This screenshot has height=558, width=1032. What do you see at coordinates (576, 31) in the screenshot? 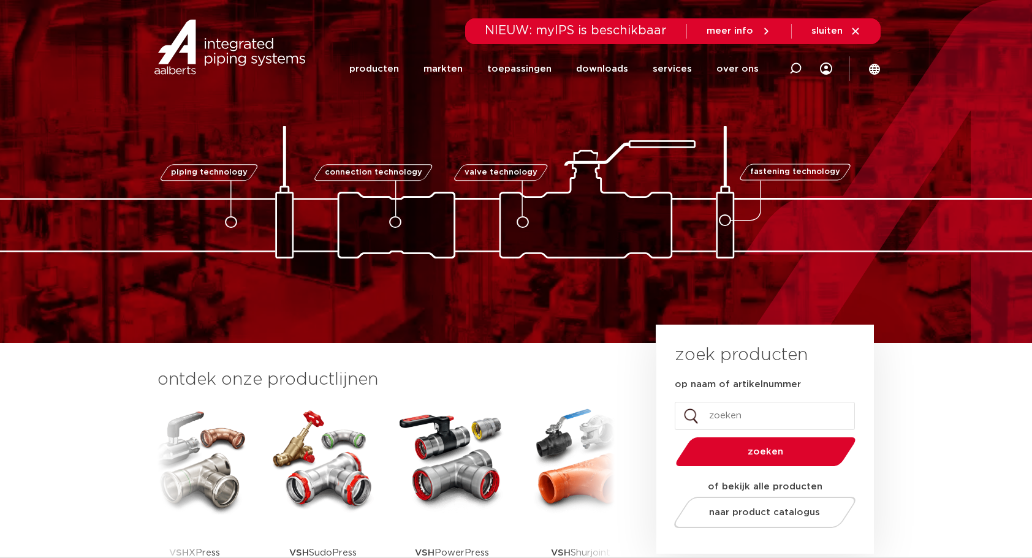
I see `span: NIEUW: myIPS is beschikbaar` at bounding box center [576, 31].